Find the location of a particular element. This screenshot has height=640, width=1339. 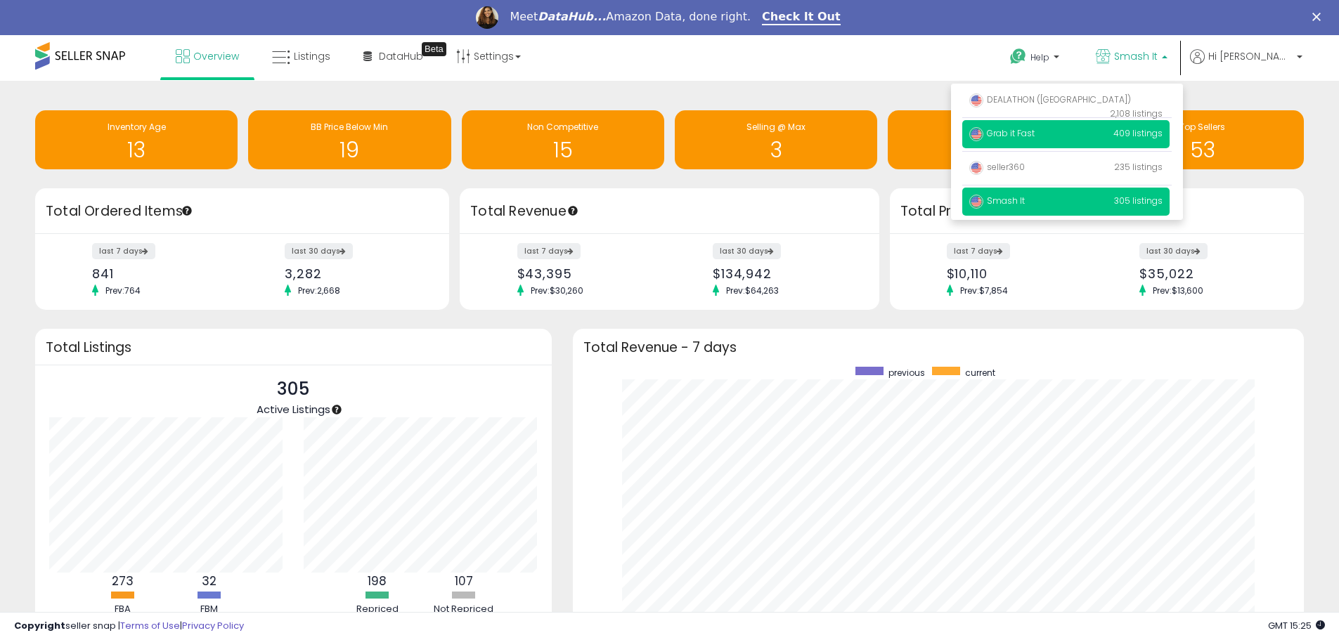

b: 107 is located at coordinates (464, 581).